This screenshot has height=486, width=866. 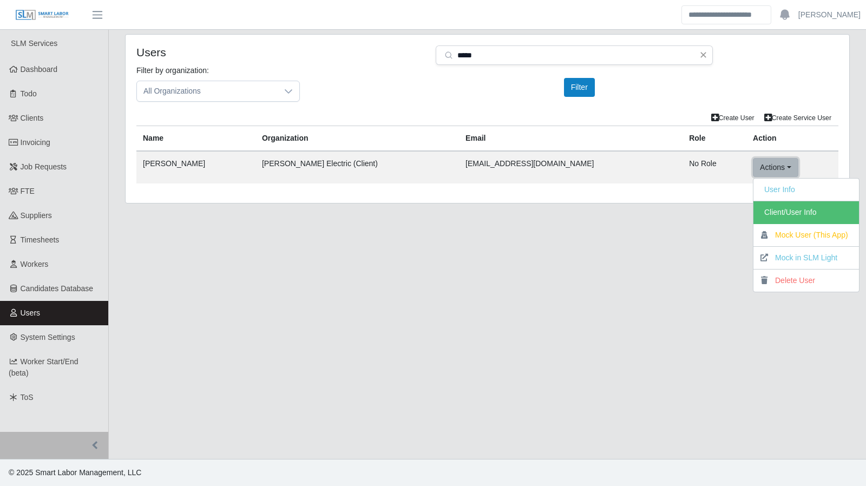 What do you see at coordinates (703, 55) in the screenshot?
I see `button: Clear search` at bounding box center [703, 55].